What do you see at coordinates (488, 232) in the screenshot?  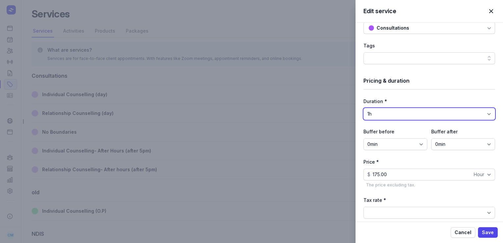 I see `span: Save` at bounding box center [488, 232].